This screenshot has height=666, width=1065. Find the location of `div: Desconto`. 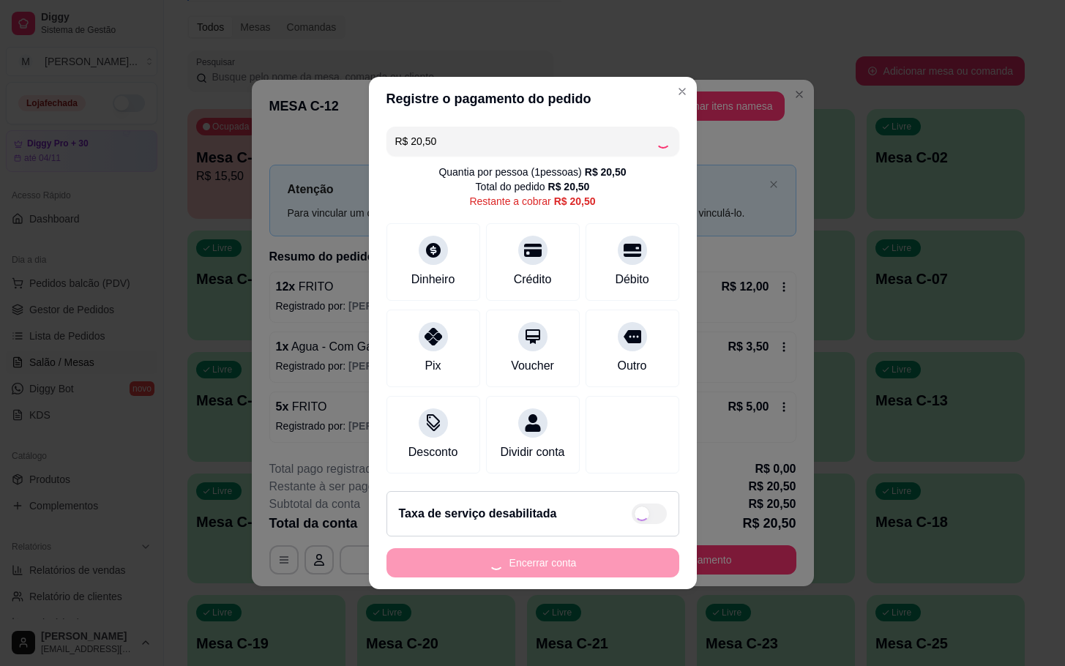

div: Desconto is located at coordinates (433, 452).